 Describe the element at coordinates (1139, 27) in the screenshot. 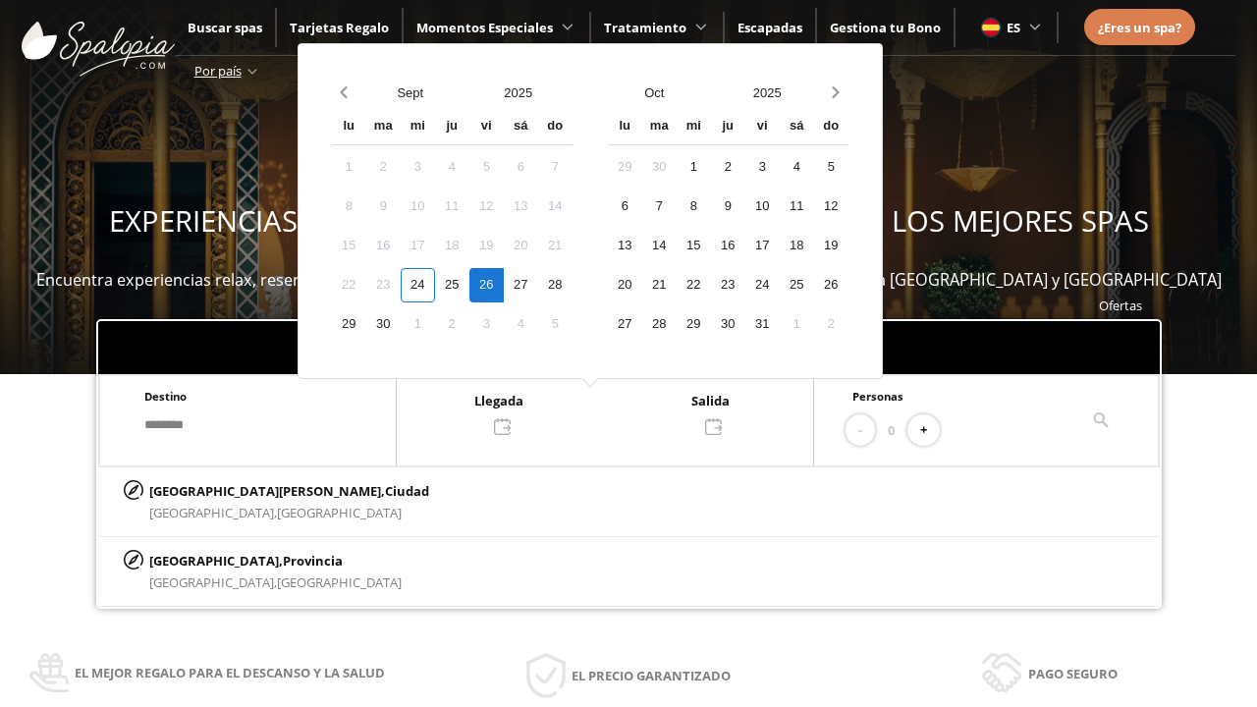

I see `a: ¿Eres un spa?` at that location.